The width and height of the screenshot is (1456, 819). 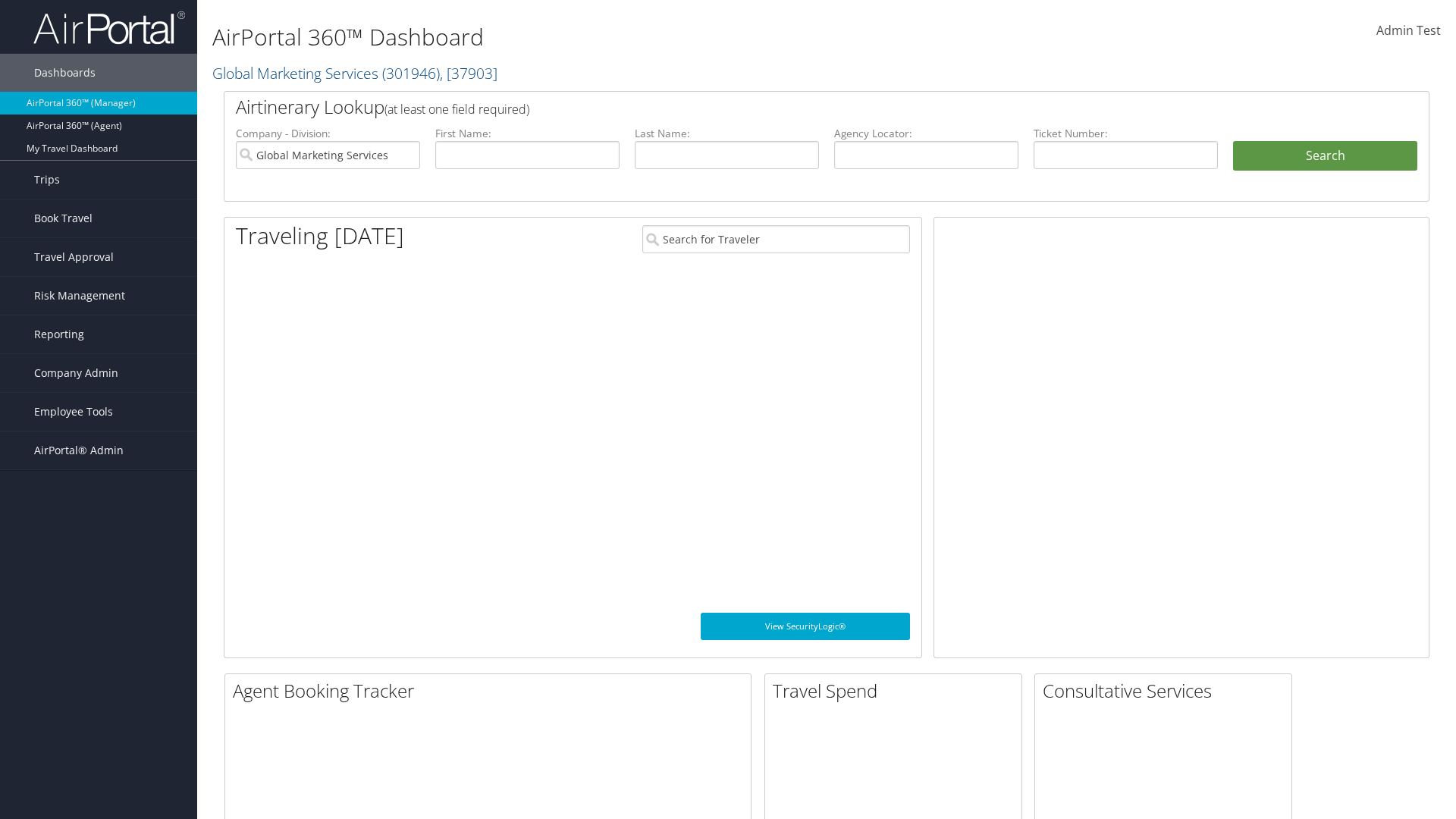 What do you see at coordinates (727, 134) in the screenshot?
I see `label: Last Name:` at bounding box center [727, 134].